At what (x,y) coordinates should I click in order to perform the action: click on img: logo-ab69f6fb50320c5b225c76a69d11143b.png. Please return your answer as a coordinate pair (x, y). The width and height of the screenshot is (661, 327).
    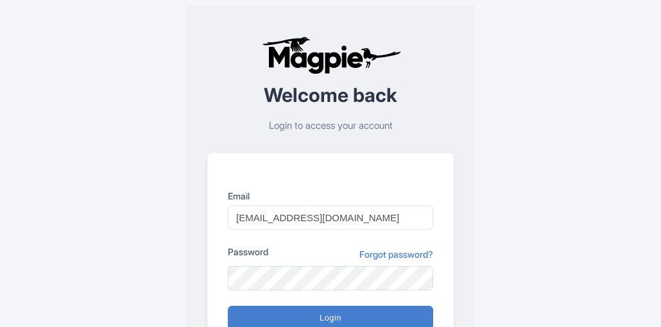
    Looking at the image, I should click on (330, 55).